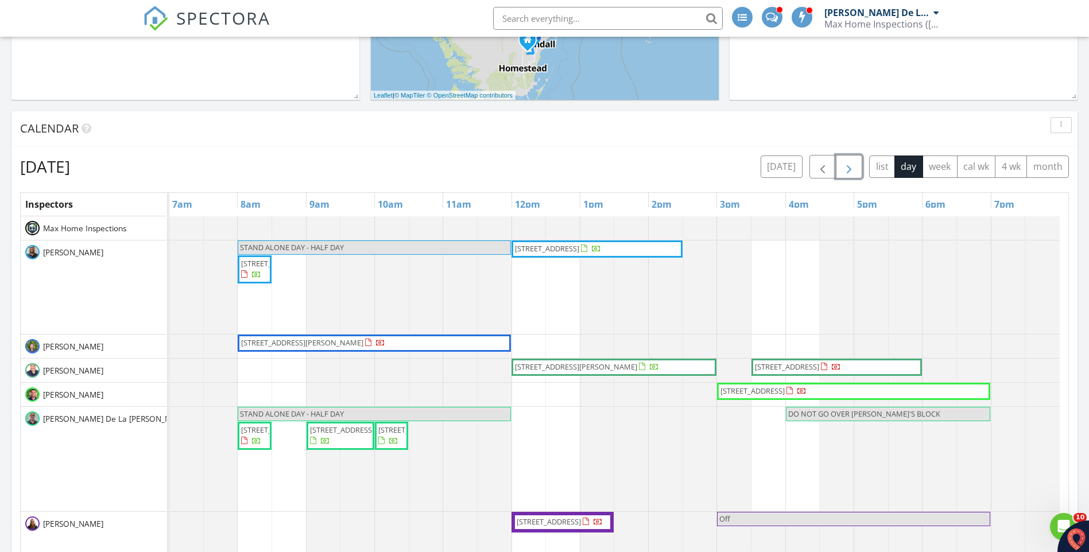  What do you see at coordinates (867, 204) in the screenshot?
I see `a: 5pm` at bounding box center [867, 204].